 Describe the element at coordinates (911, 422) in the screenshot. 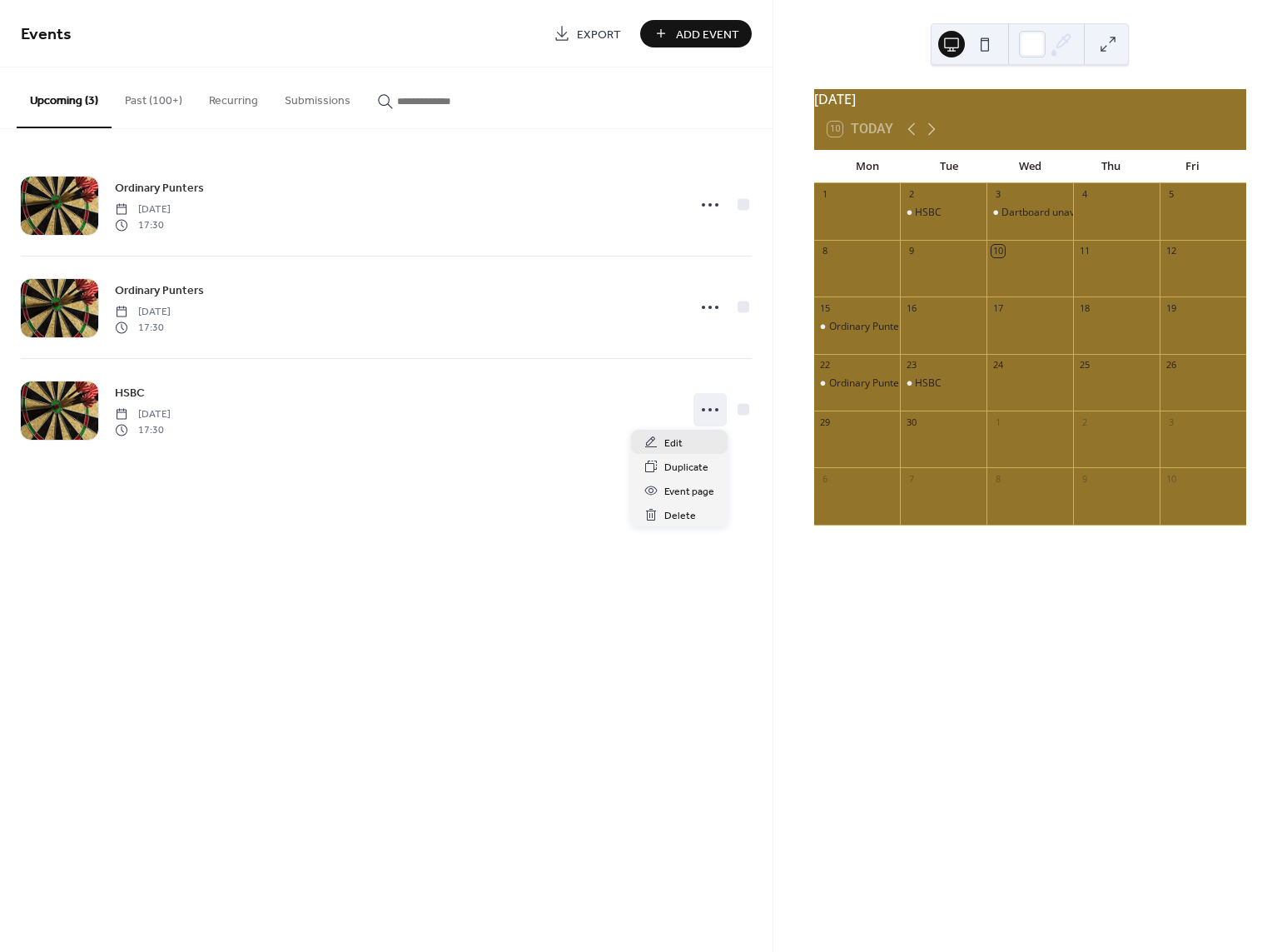

I see `div: 30` at that location.